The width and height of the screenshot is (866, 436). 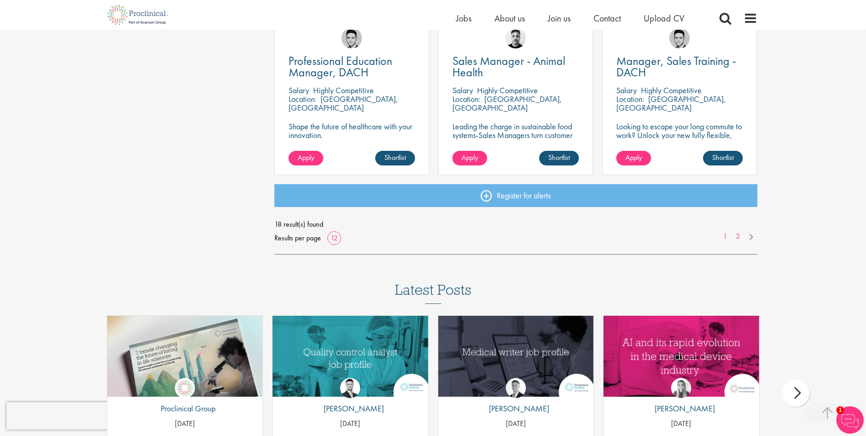 I want to click on h3: Latest Posts, so click(x=433, y=293).